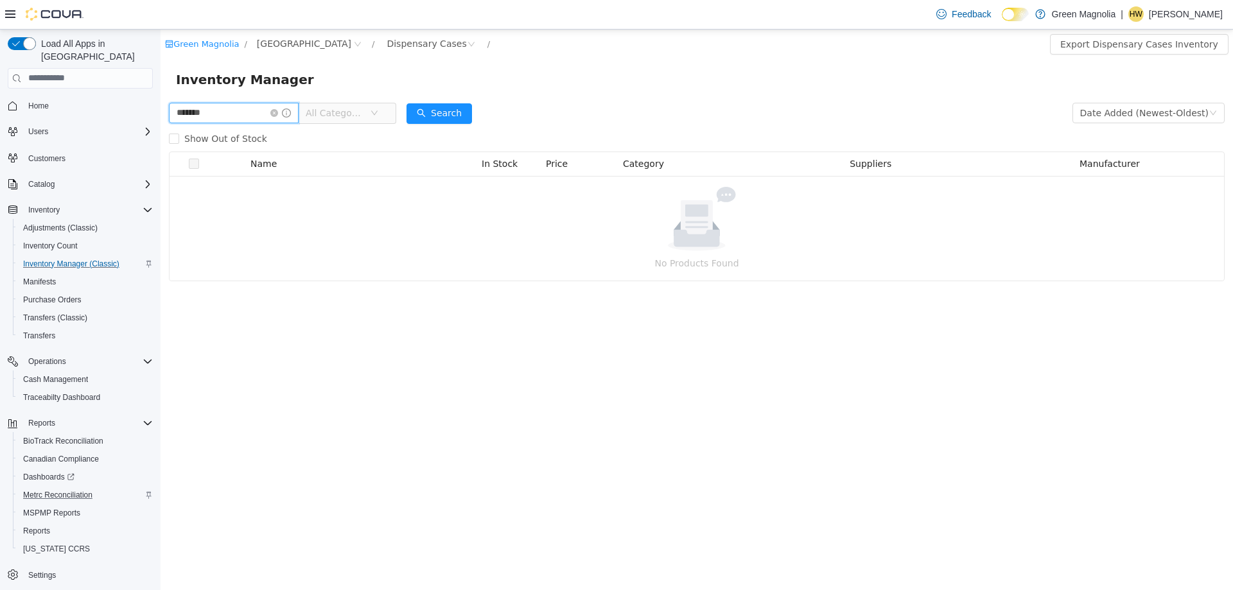 This screenshot has width=1233, height=590. What do you see at coordinates (143, 14) in the screenshot?
I see `span: Canton` at bounding box center [143, 14].